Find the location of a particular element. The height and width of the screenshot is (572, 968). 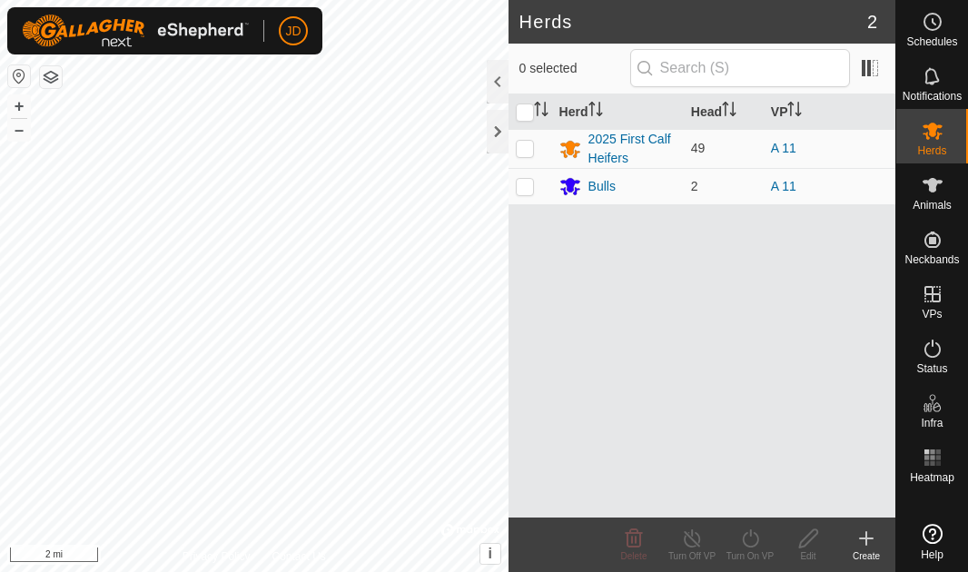

img: Gallagher Logo is located at coordinates (135, 31).